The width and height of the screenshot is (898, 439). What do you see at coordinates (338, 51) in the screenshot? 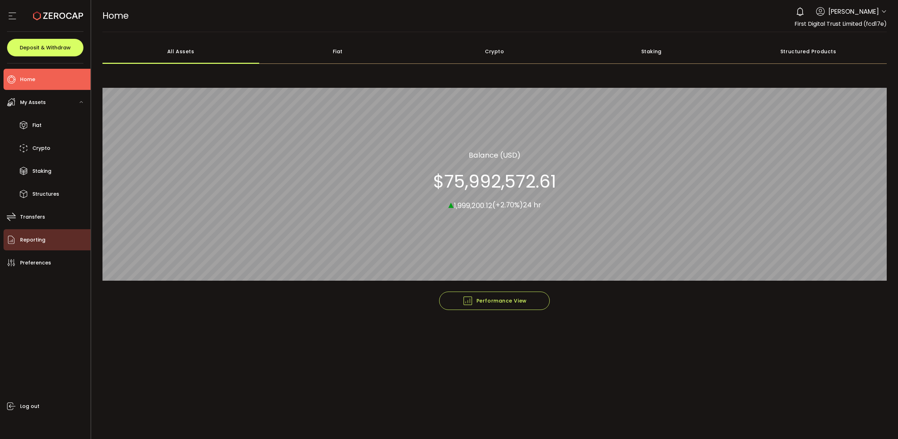
I see `div: Fiat` at bounding box center [338, 51].